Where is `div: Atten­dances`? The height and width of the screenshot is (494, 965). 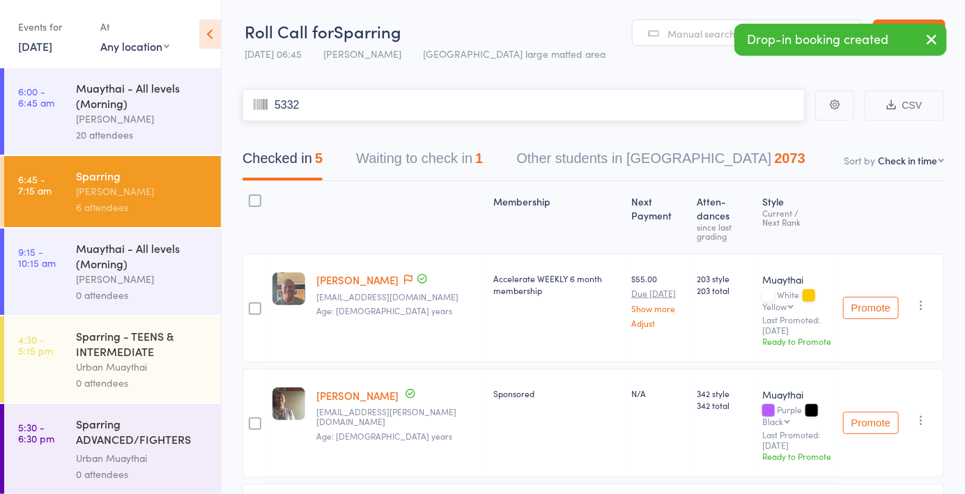
div: Atten­dances is located at coordinates (724, 217).